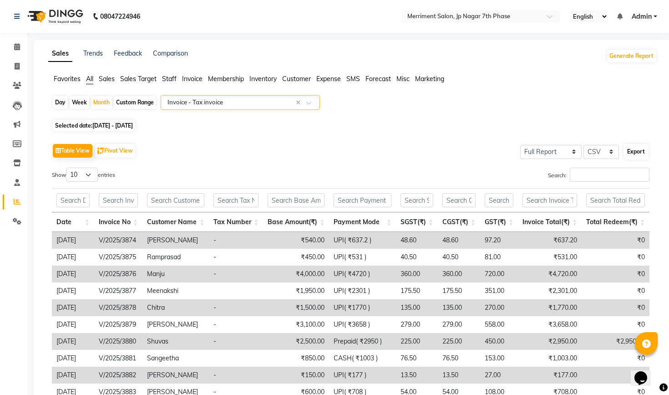  I want to click on input: Search Invoice No, so click(118, 200).